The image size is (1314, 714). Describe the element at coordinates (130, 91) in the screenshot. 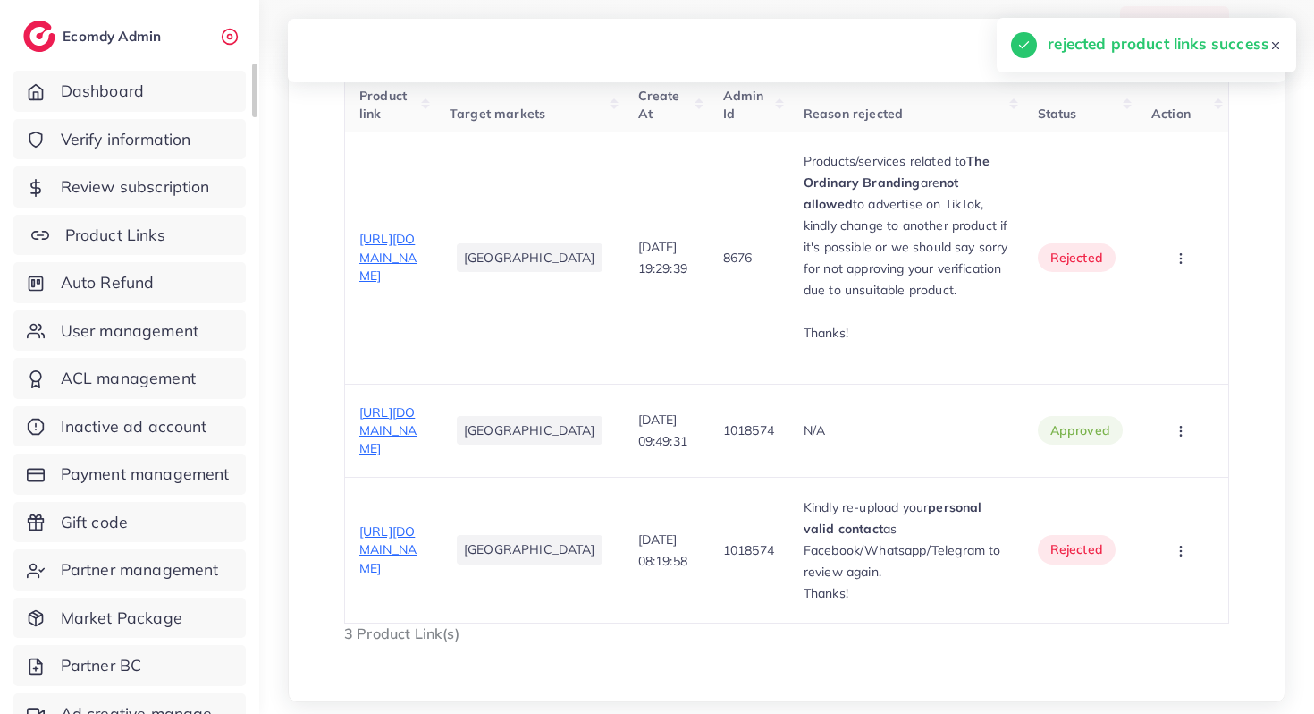

I see `a: Dashboard` at that location.